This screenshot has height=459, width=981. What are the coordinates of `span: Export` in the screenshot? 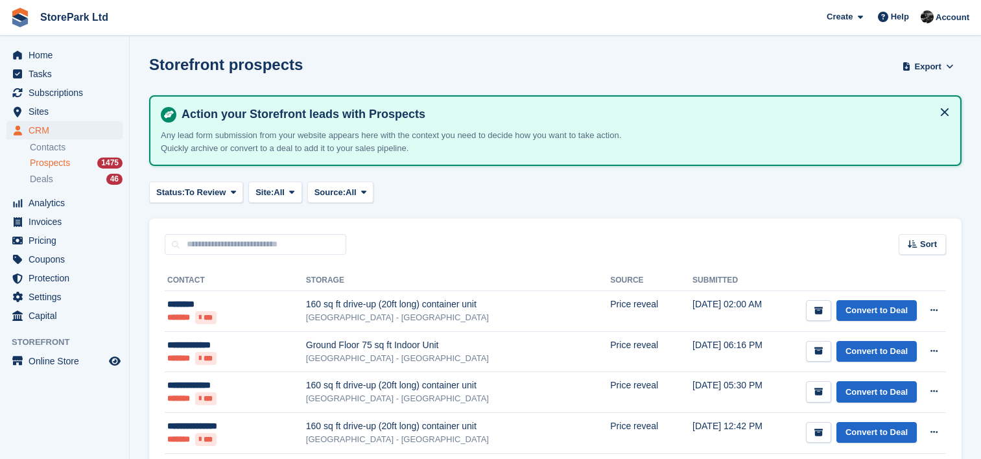 It's located at (928, 67).